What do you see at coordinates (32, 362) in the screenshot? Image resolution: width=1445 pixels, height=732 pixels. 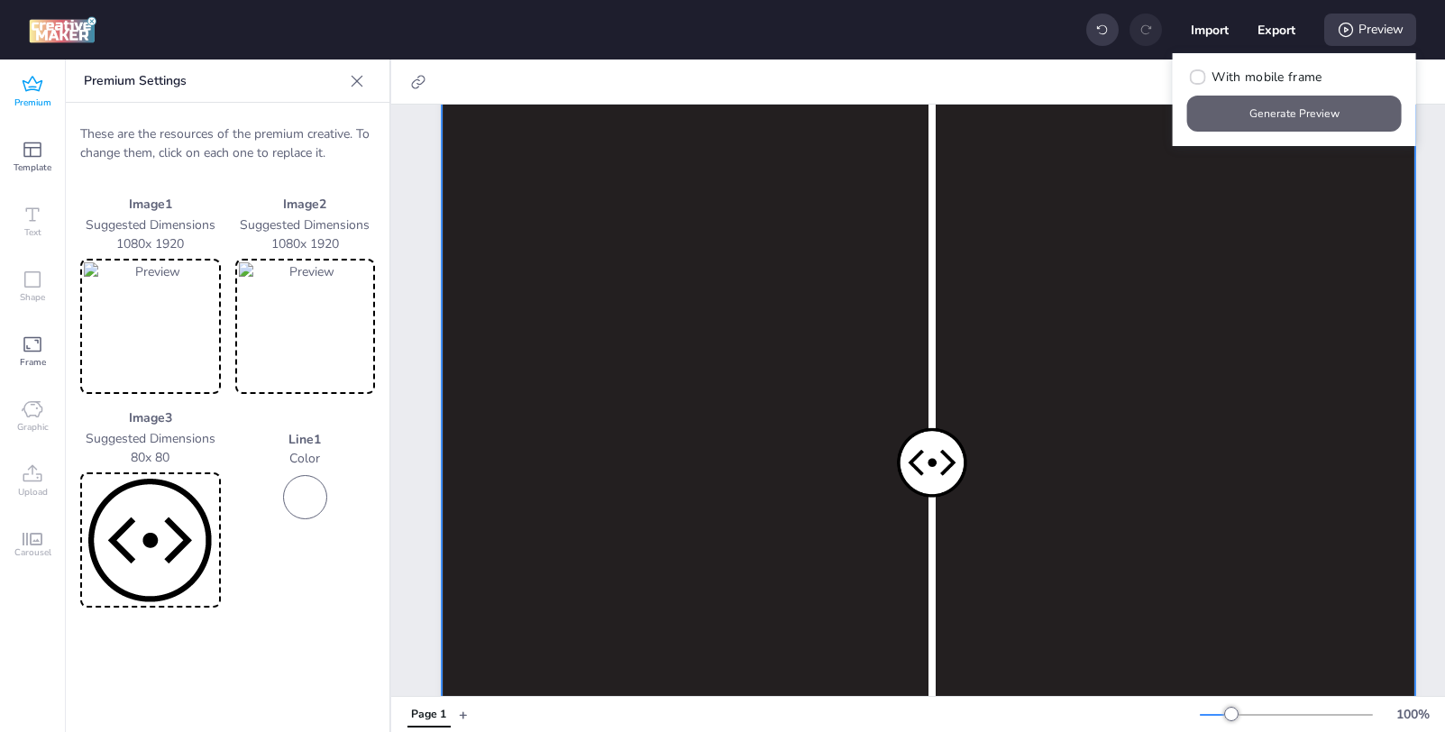 I see `span: Frame` at bounding box center [32, 362].